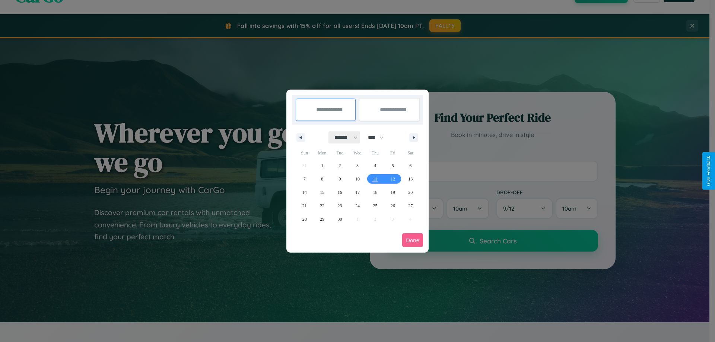  Describe the element at coordinates (357, 166) in the screenshot. I see `button: 3` at that location.